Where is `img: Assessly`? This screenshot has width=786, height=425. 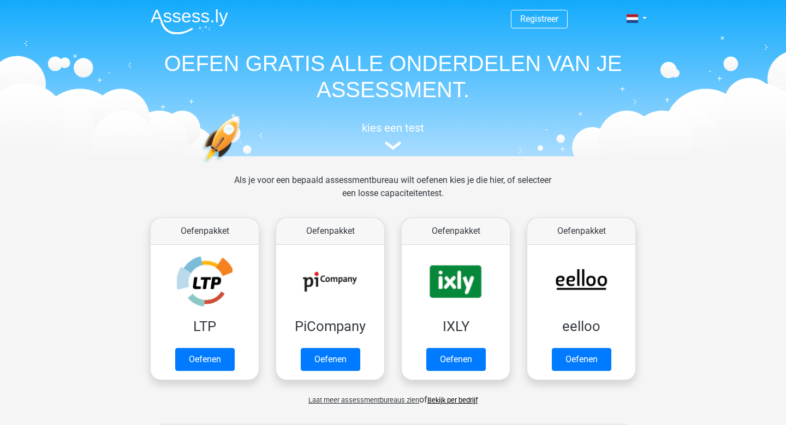
img: Assessly is located at coordinates (189, 21).